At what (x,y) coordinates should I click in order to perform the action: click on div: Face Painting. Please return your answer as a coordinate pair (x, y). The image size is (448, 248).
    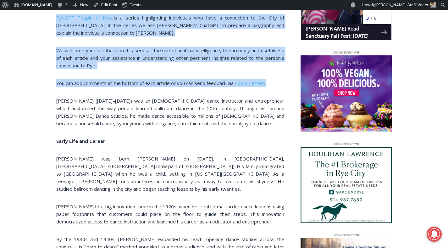
    Looking at the image, I should click on (77, 35).